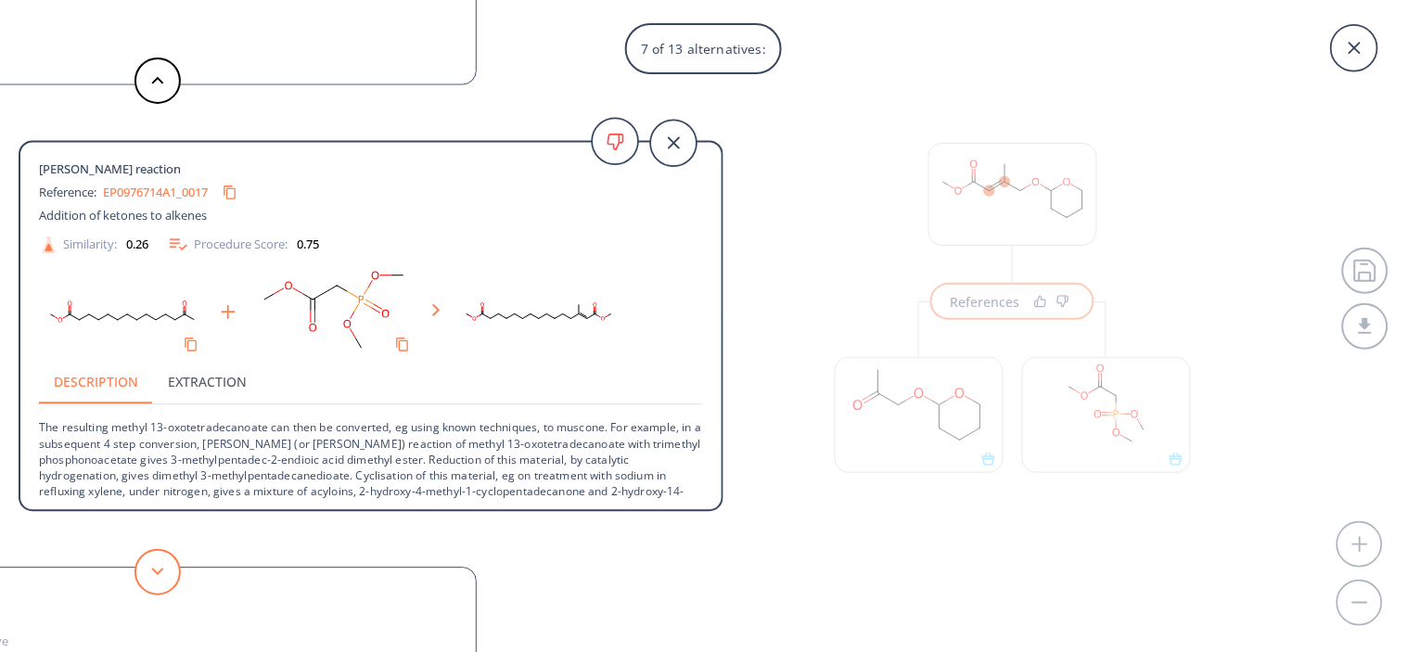  Describe the element at coordinates (122, 313) in the screenshot. I see `svg: COC(=O)CCCCCCCCCCCC(C)=O` at that location.